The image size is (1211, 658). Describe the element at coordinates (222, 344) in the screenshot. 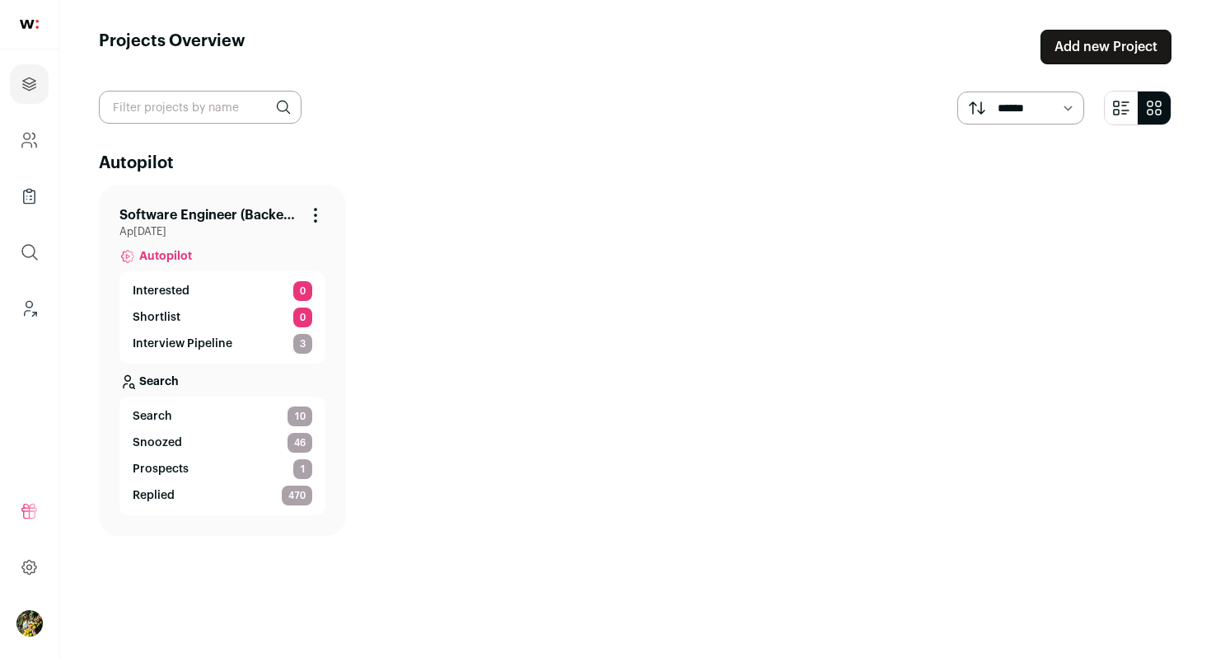

I see `a: Interview Pipeline 3` at that location.